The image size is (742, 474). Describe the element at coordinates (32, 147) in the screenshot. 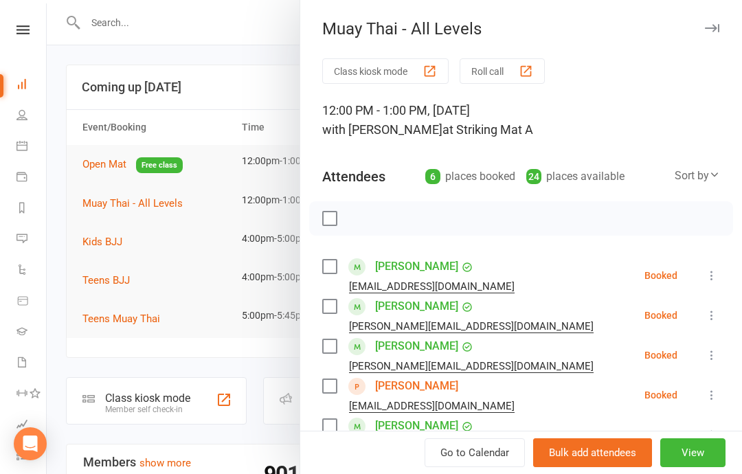

I see `a: Calendar` at that location.